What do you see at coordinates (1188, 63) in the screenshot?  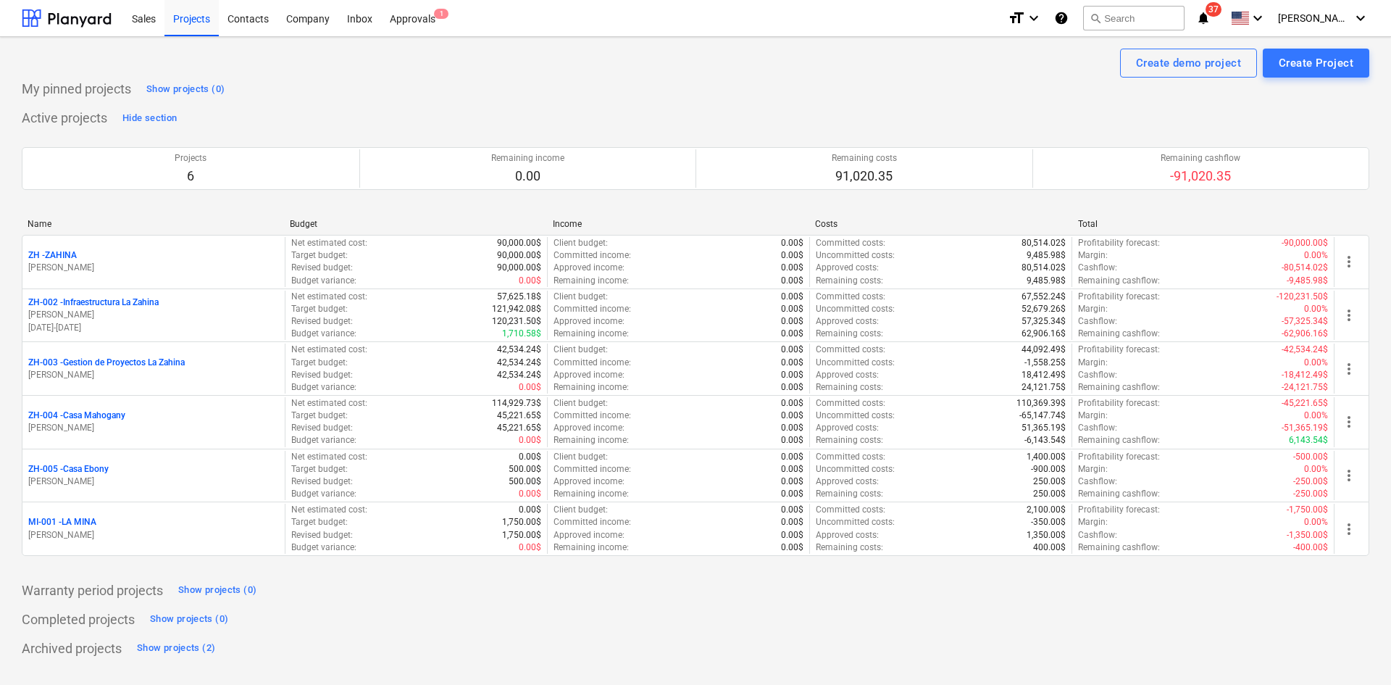 I see `div: Create demo project` at bounding box center [1188, 63].